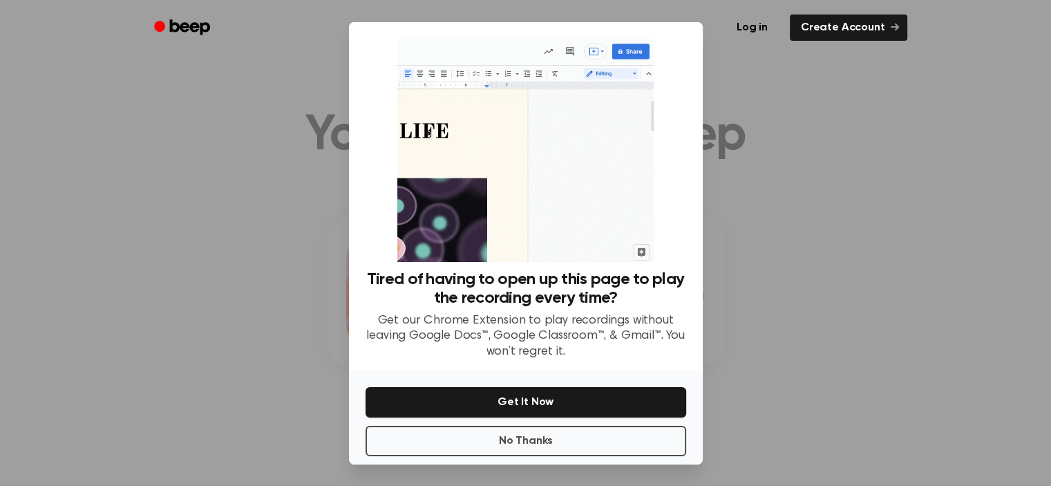 The width and height of the screenshot is (1051, 486). I want to click on a: Create Account, so click(848, 28).